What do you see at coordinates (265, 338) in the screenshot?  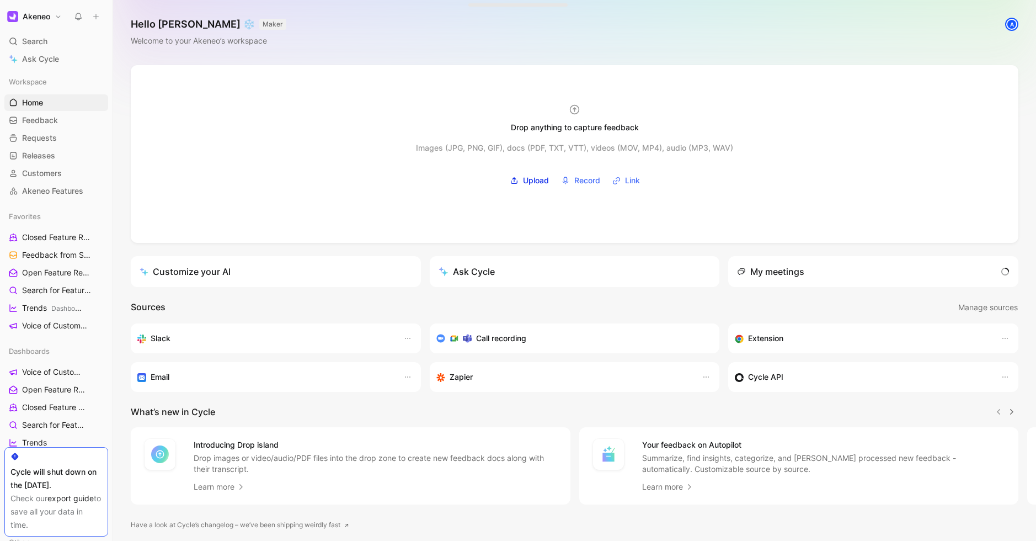 I see `div: Sync your customers, send feedback and get updates in Slack` at bounding box center [265, 338].